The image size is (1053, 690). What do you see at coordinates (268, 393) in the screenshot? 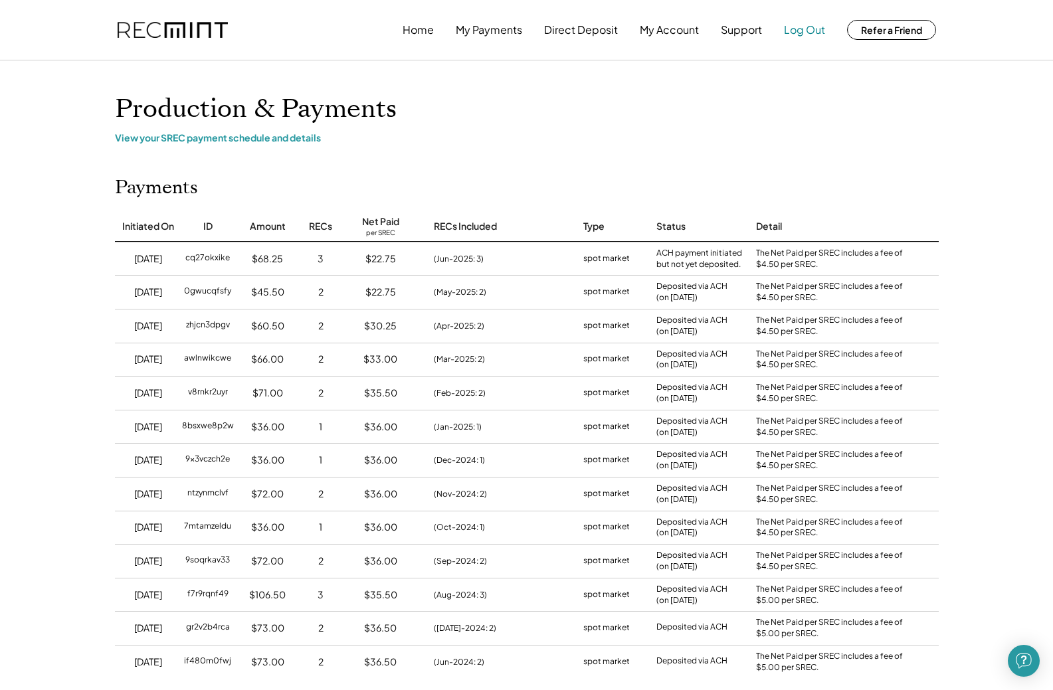
I see `div: $71.00` at bounding box center [268, 393].